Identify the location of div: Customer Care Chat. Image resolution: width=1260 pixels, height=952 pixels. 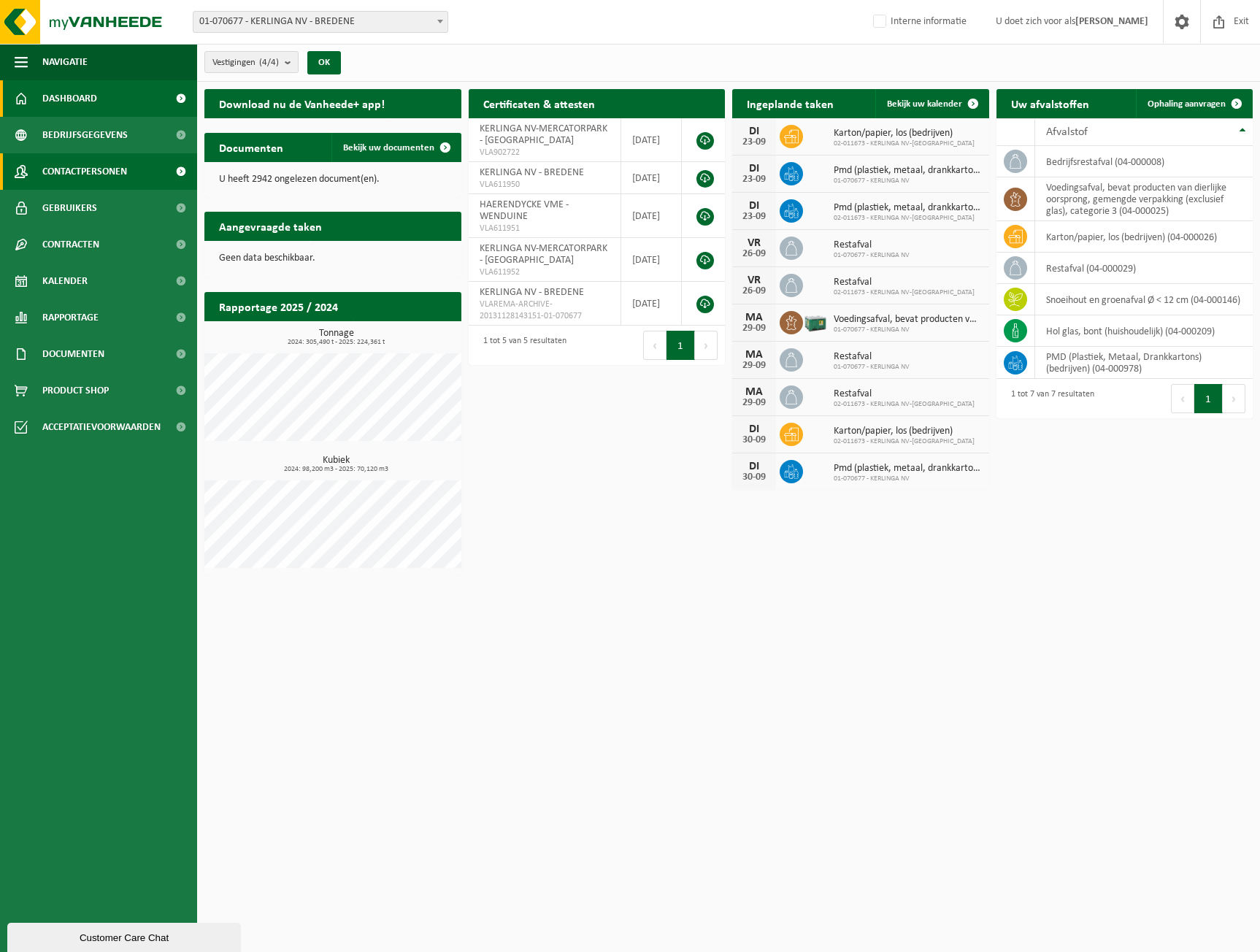
(117, 18).